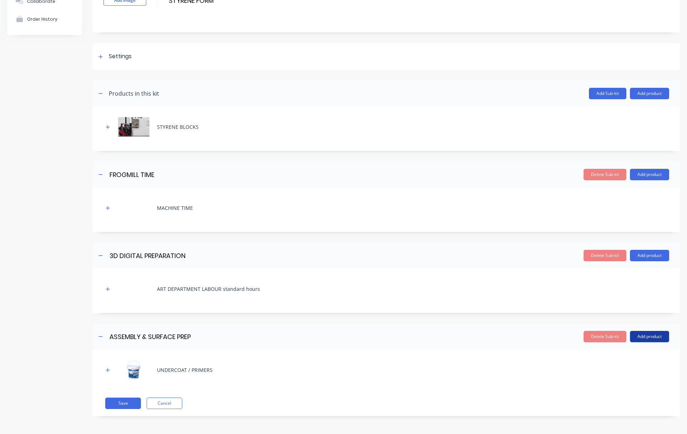 This screenshot has height=434, width=687. Describe the element at coordinates (178, 127) in the screenshot. I see `div: STYRENE BLOCKS` at that location.